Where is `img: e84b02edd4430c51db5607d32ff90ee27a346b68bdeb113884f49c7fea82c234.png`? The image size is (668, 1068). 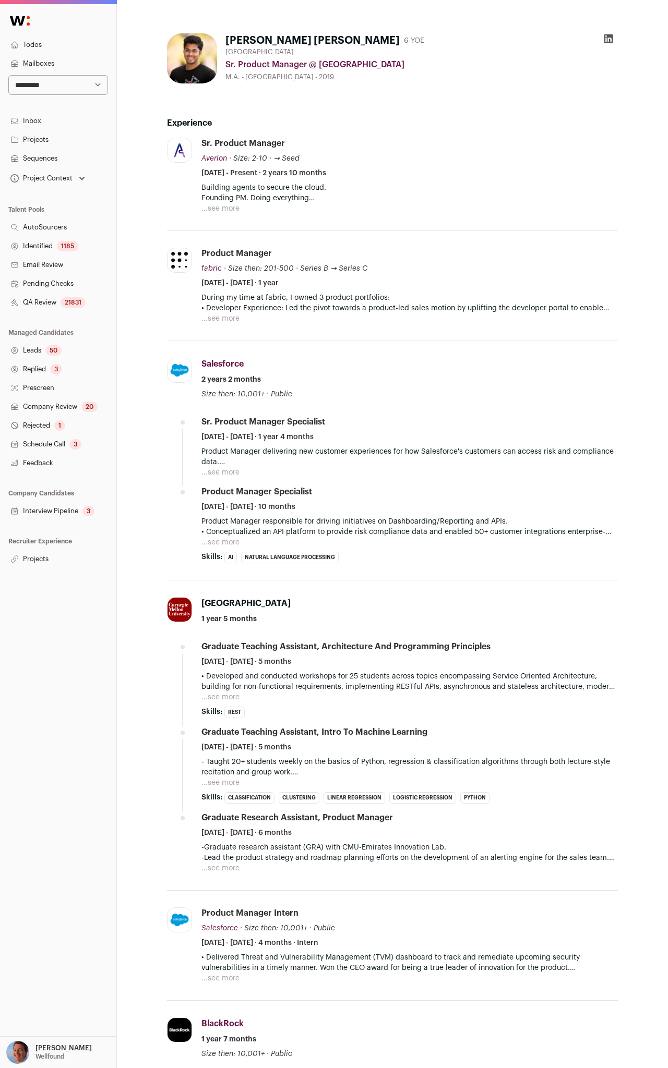
img: e84b02edd4430c51db5607d32ff90ee27a346b68bdeb113884f49c7fea82c234.png is located at coordinates (179, 260).